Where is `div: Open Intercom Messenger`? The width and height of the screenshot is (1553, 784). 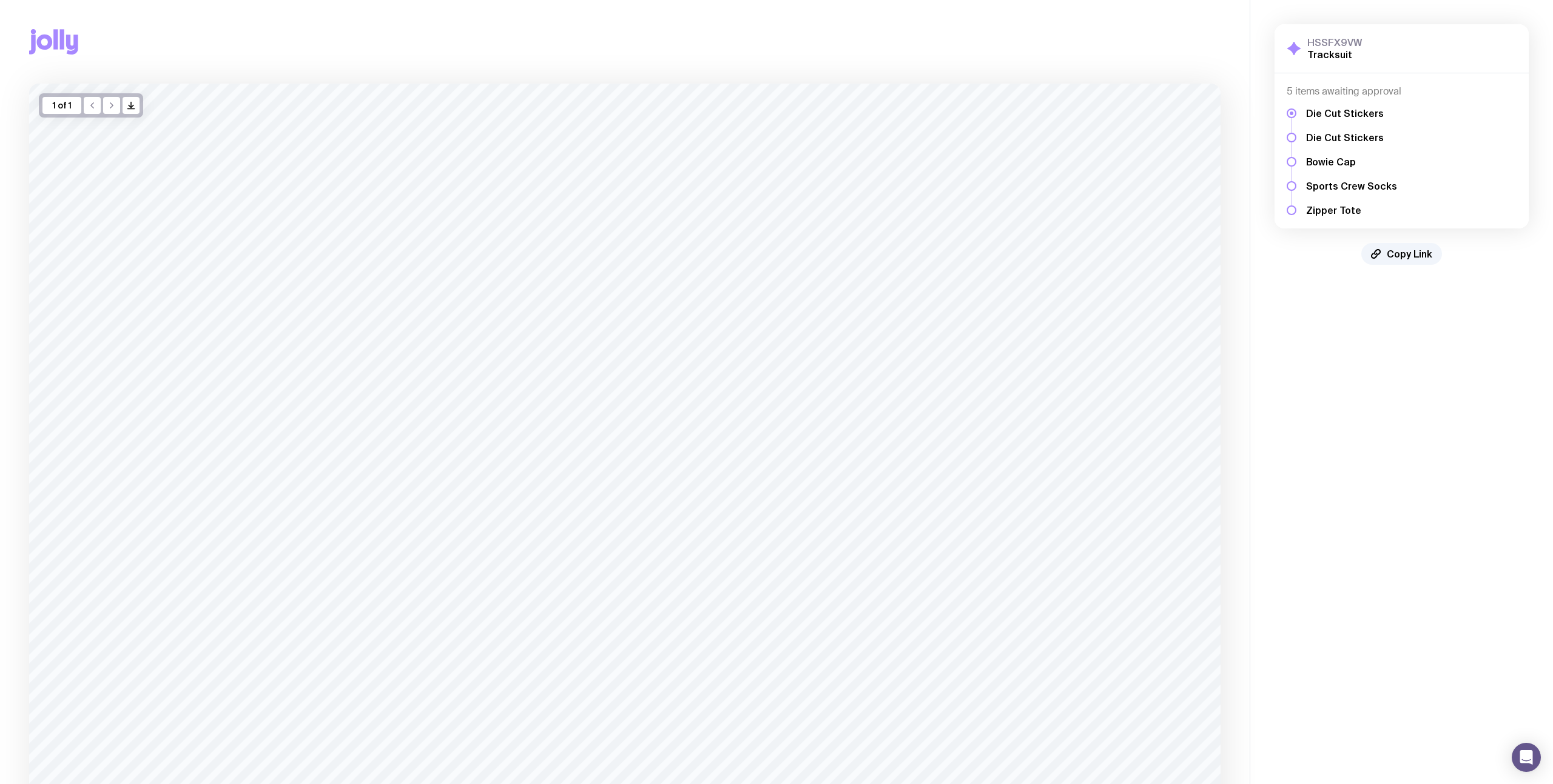 div: Open Intercom Messenger is located at coordinates (1526, 758).